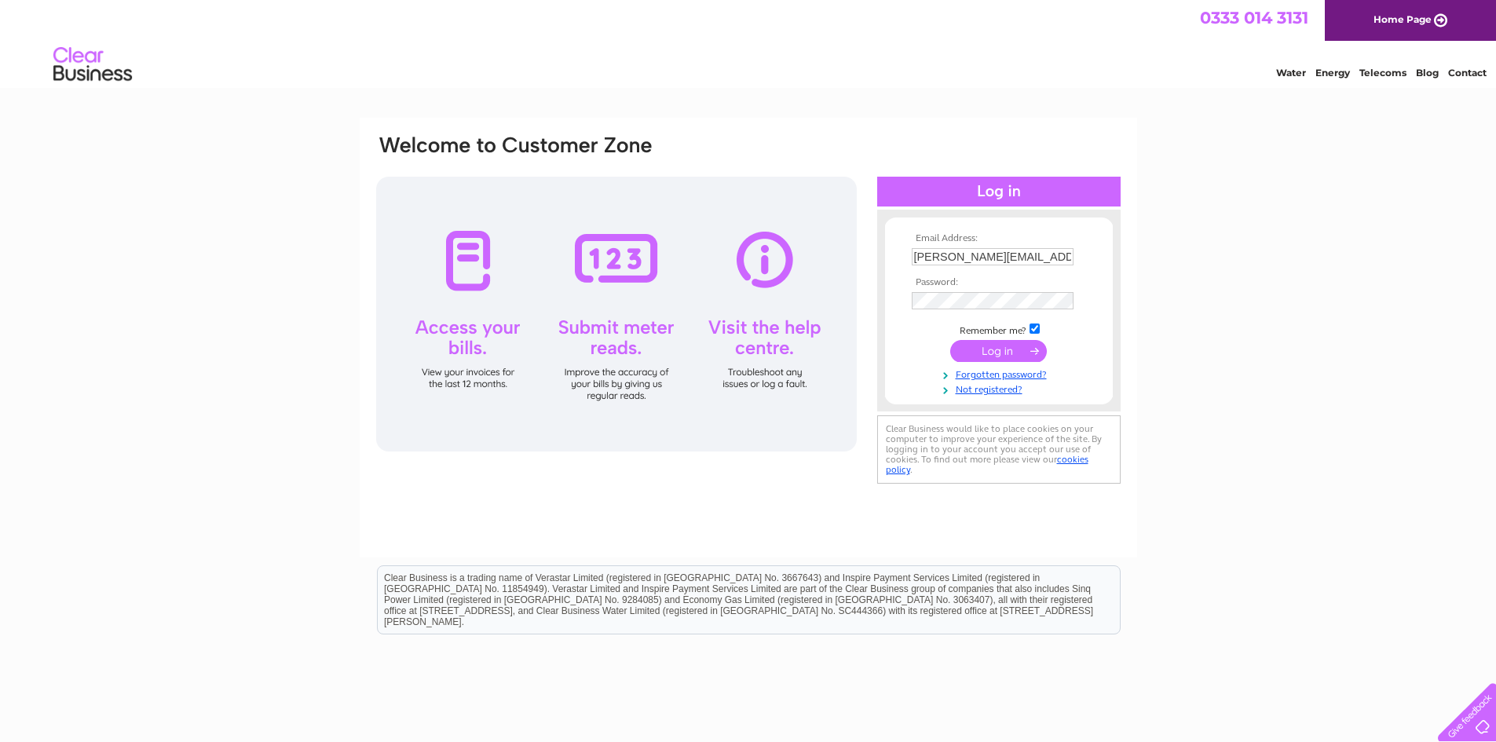  I want to click on div: Clear Business would like to place cookies on your computer to improve your experience of the sit..., so click(999, 449).